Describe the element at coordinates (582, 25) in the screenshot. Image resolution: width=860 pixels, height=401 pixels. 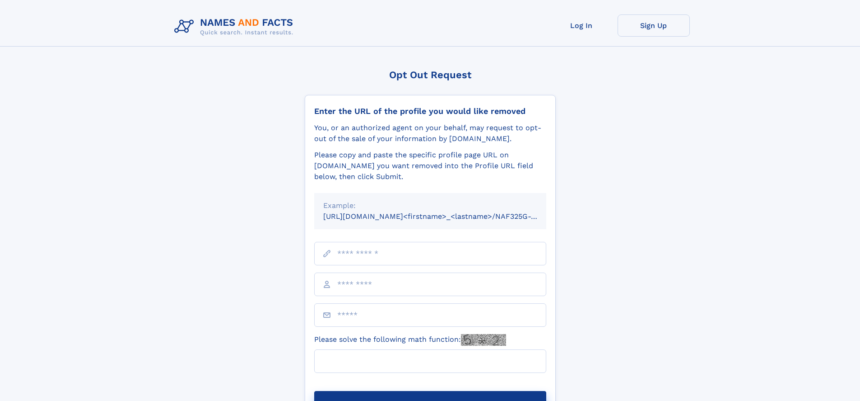
I see `a: Log In` at that location.